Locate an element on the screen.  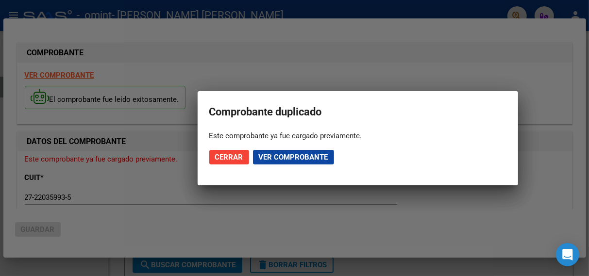
div: Open Intercom Messenger is located at coordinates (568, 255).